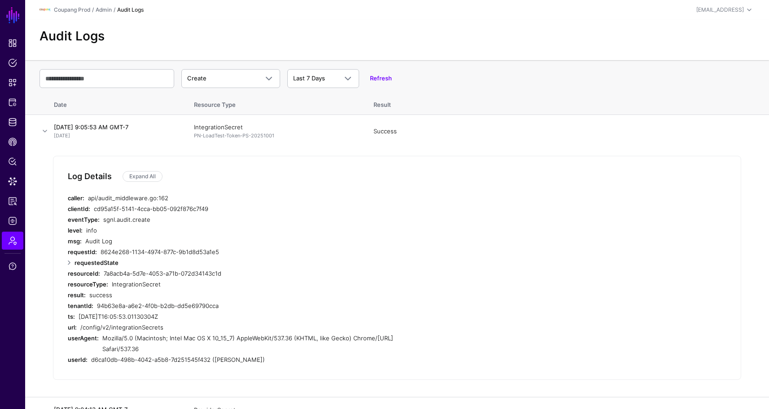 Image resolution: width=769 pixels, height=409 pixels. What do you see at coordinates (381, 78) in the screenshot?
I see `a: Refresh` at bounding box center [381, 78].